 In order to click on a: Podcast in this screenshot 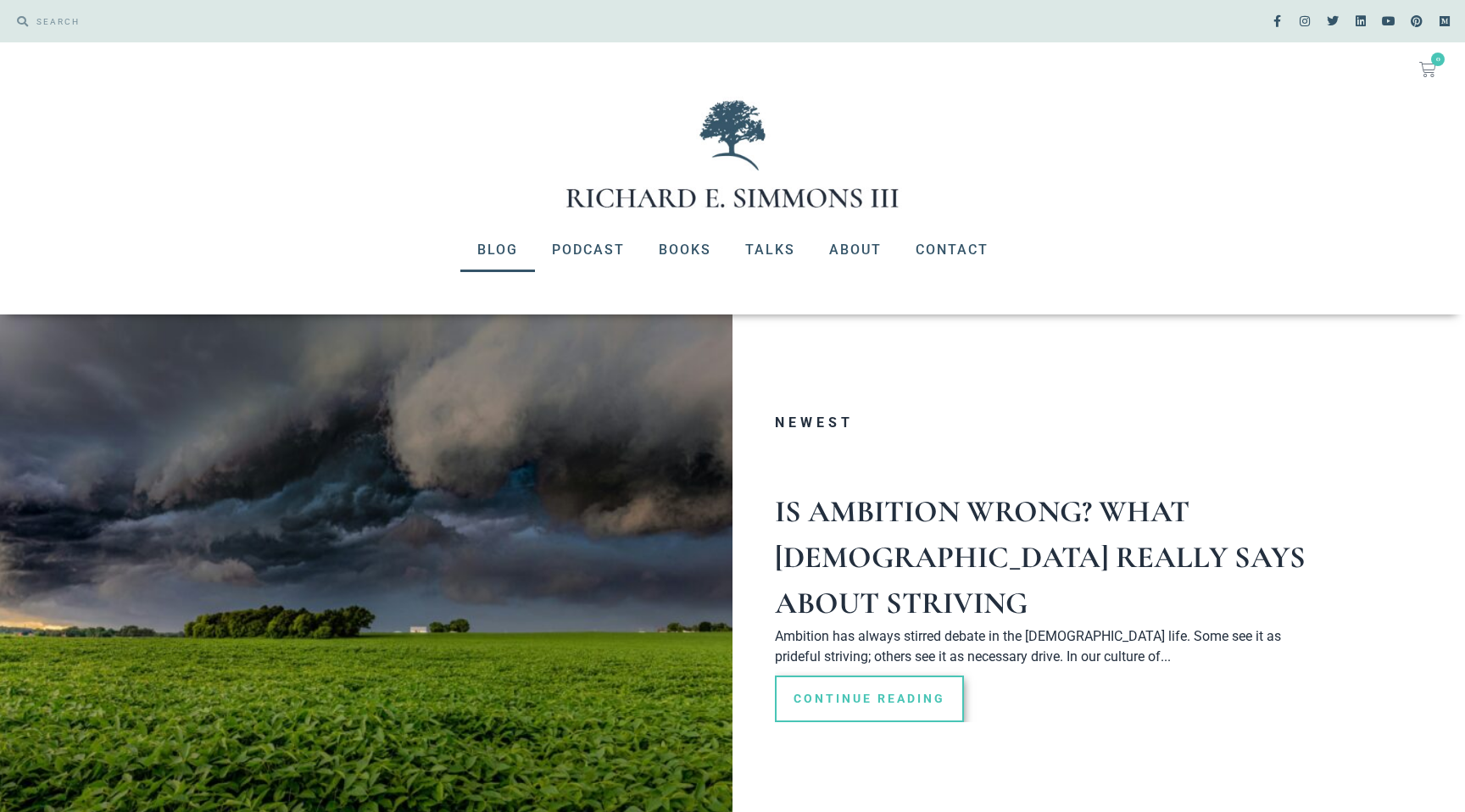, I will do `click(588, 250)`.